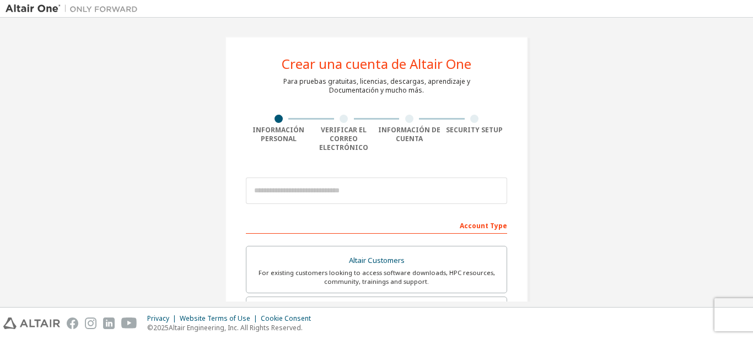  What do you see at coordinates (474, 130) in the screenshot?
I see `div: Security Setup` at bounding box center [474, 130].